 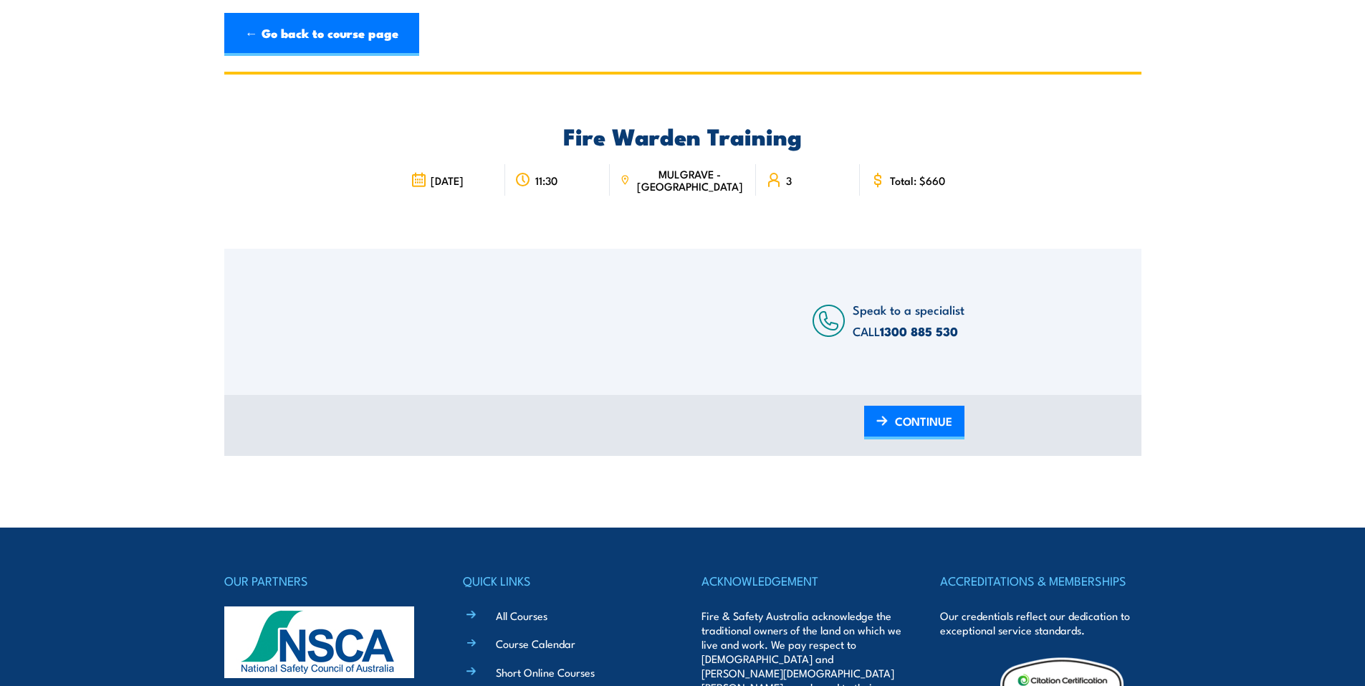 I want to click on h4: ACKNOWLEDGEMENT, so click(x=802, y=581).